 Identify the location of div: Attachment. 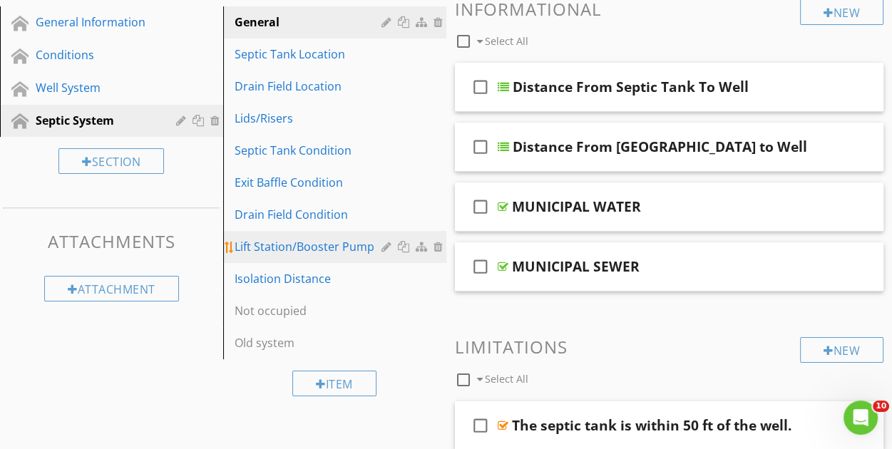
(111, 289).